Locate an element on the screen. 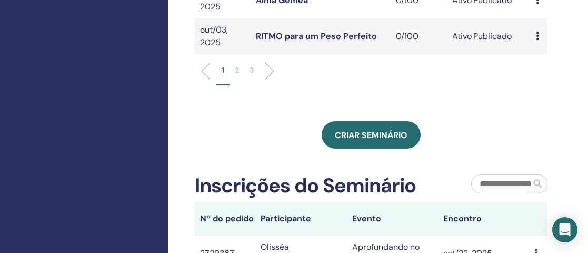 The image size is (588, 253). th: Evento is located at coordinates (392, 219).